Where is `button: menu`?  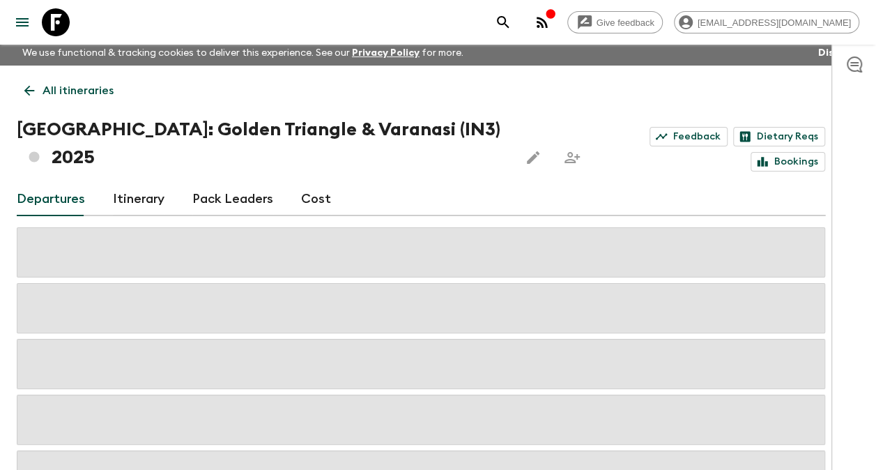 button: menu is located at coordinates (22, 22).